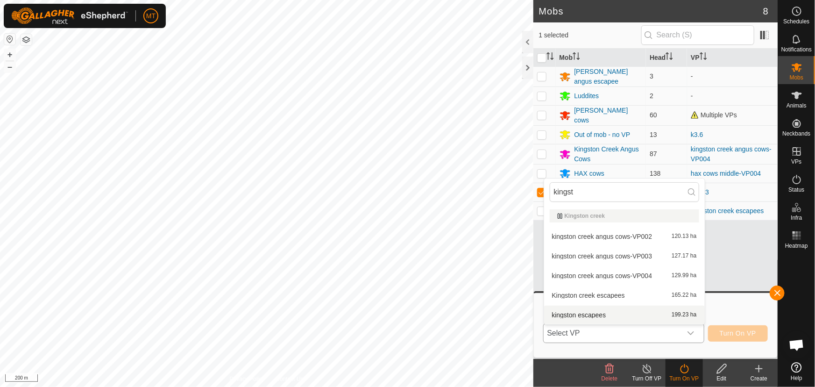  What do you see at coordinates (609, 378) in the screenshot?
I see `span: Delete` at bounding box center [609, 378].